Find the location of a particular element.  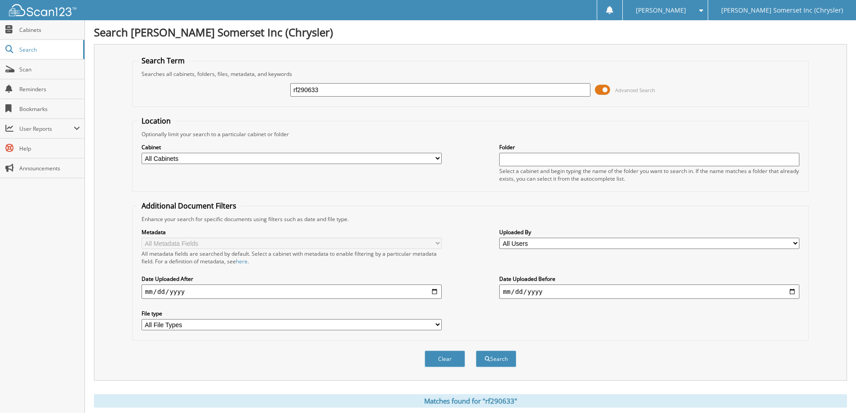

button: Search is located at coordinates (496, 359).